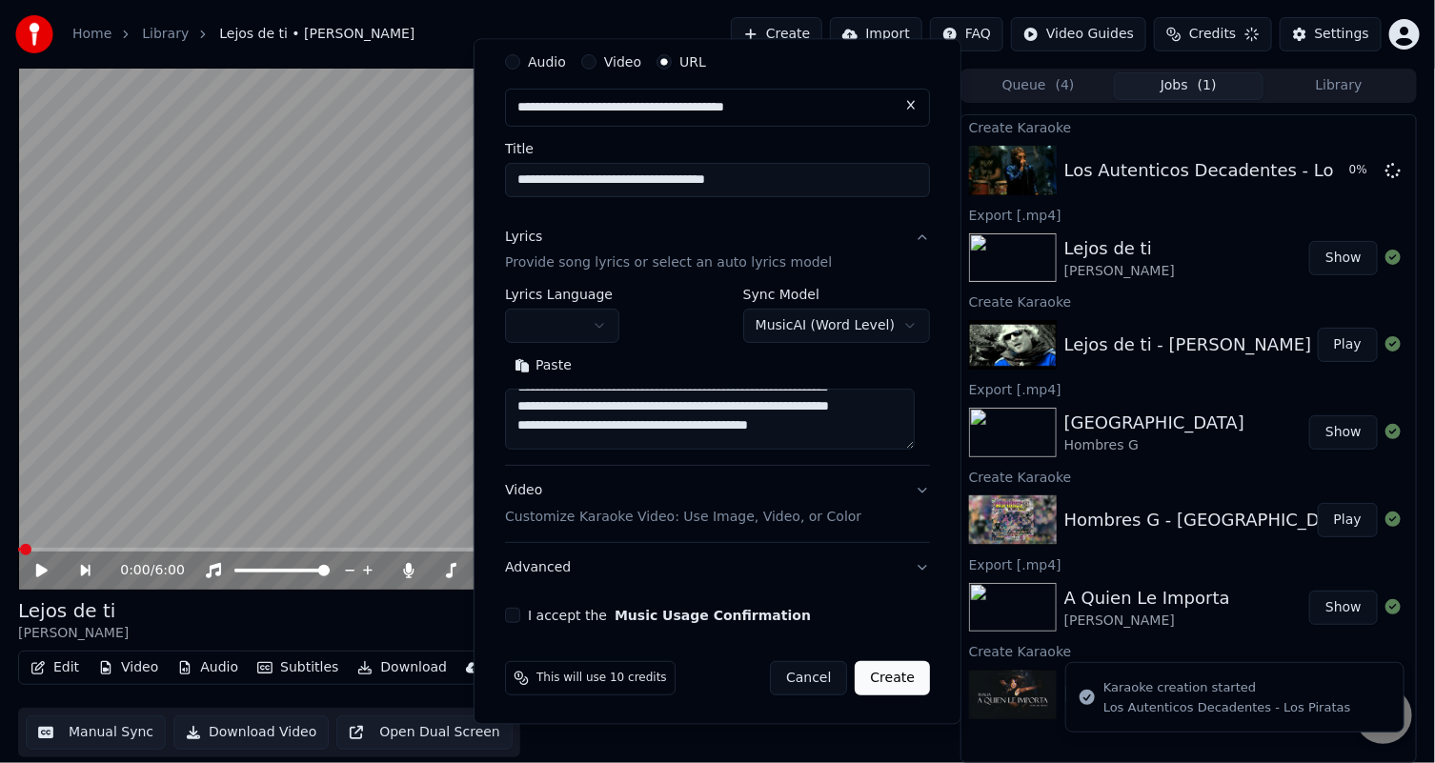  Describe the element at coordinates (717, 148) in the screenshot. I see `label: Title` at that location.